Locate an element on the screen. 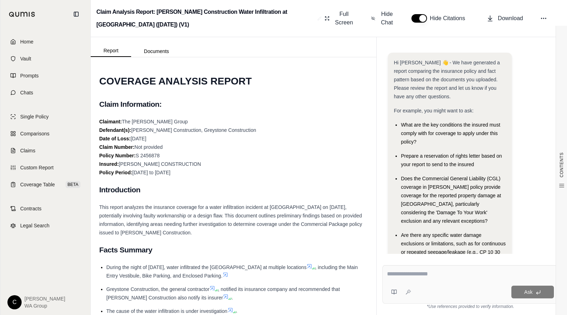 This screenshot has height=315, width=567. h2: Introduction is located at coordinates (233, 190).